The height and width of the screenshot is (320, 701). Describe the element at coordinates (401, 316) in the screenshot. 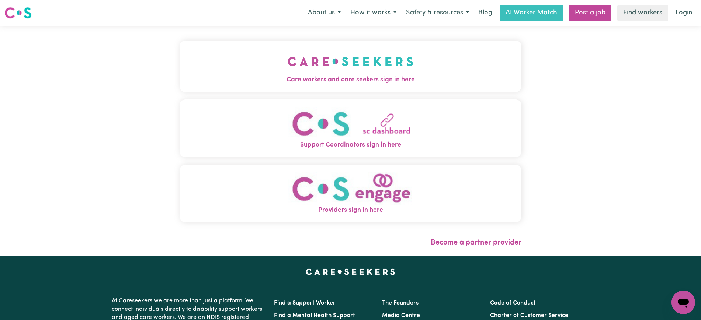

I see `a: Media Centre` at that location.